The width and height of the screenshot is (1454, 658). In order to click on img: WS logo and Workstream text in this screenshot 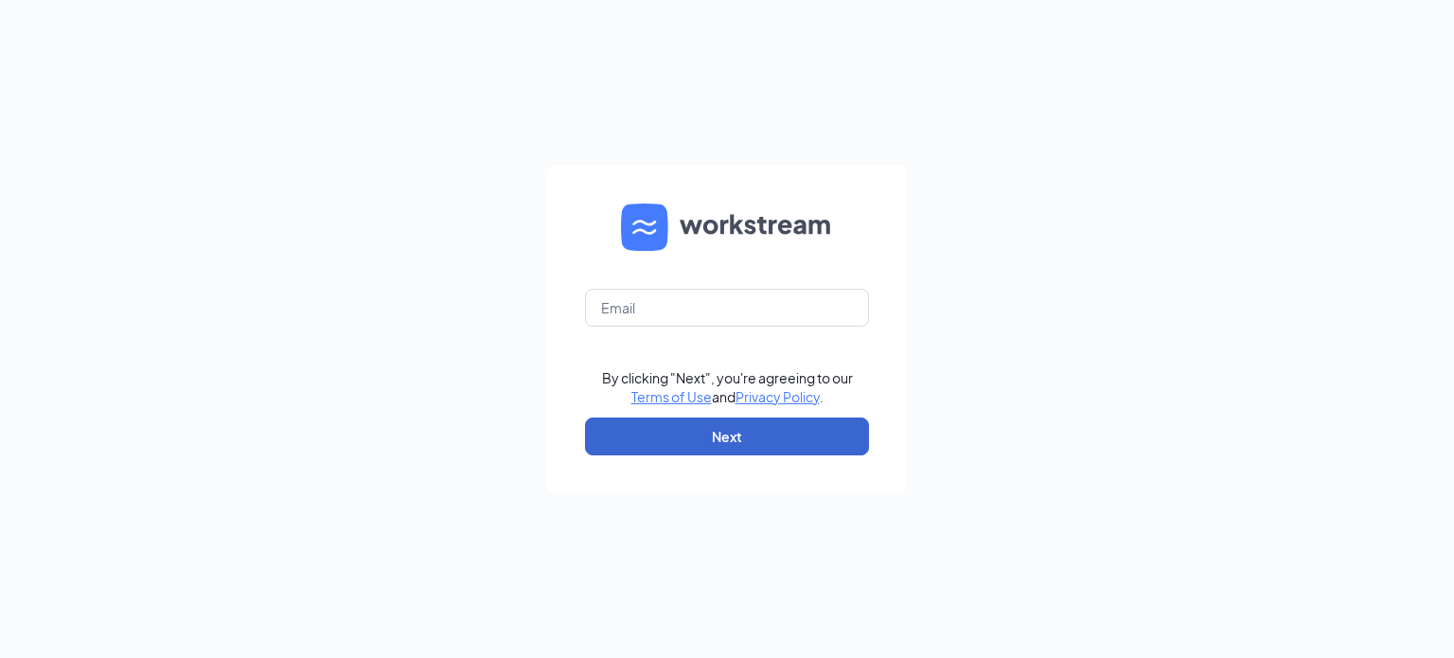, I will do `click(727, 227)`.